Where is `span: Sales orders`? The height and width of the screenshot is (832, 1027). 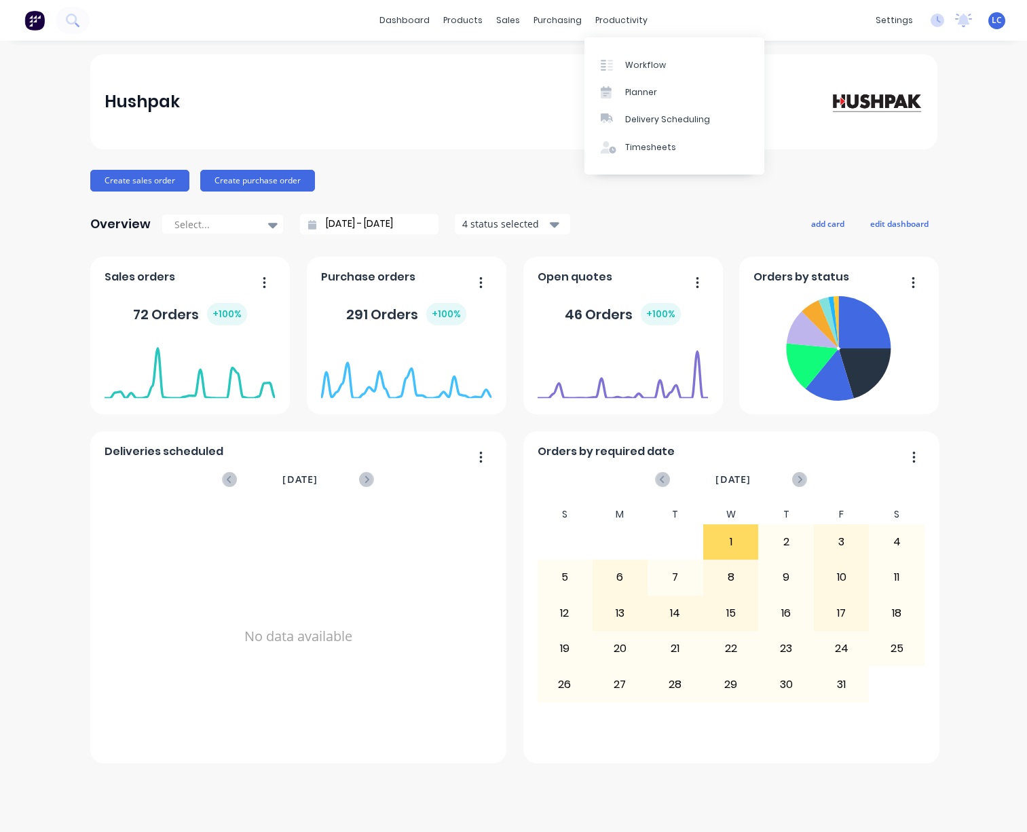
span: Sales orders is located at coordinates (140, 277).